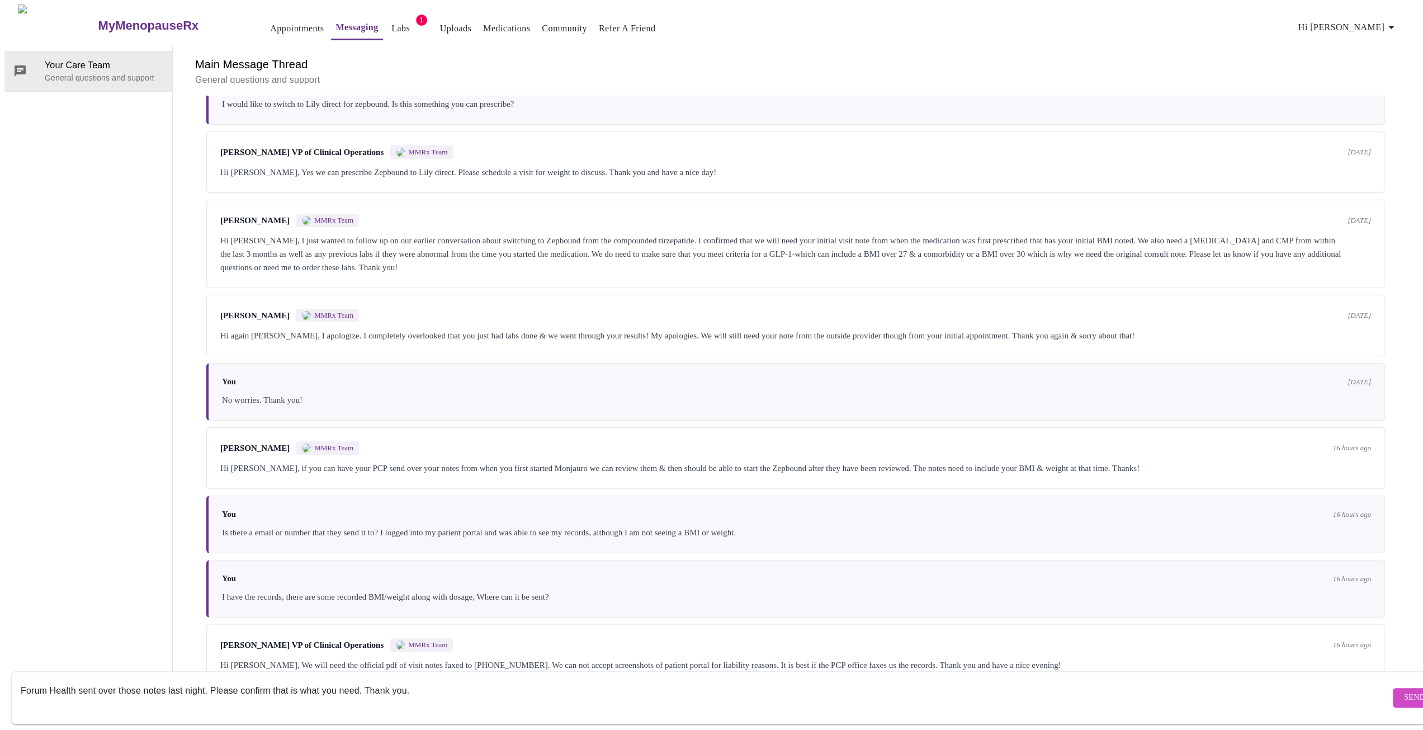 Image resolution: width=1423 pixels, height=730 pixels. Describe the element at coordinates (564, 29) in the screenshot. I see `button: Community` at that location.